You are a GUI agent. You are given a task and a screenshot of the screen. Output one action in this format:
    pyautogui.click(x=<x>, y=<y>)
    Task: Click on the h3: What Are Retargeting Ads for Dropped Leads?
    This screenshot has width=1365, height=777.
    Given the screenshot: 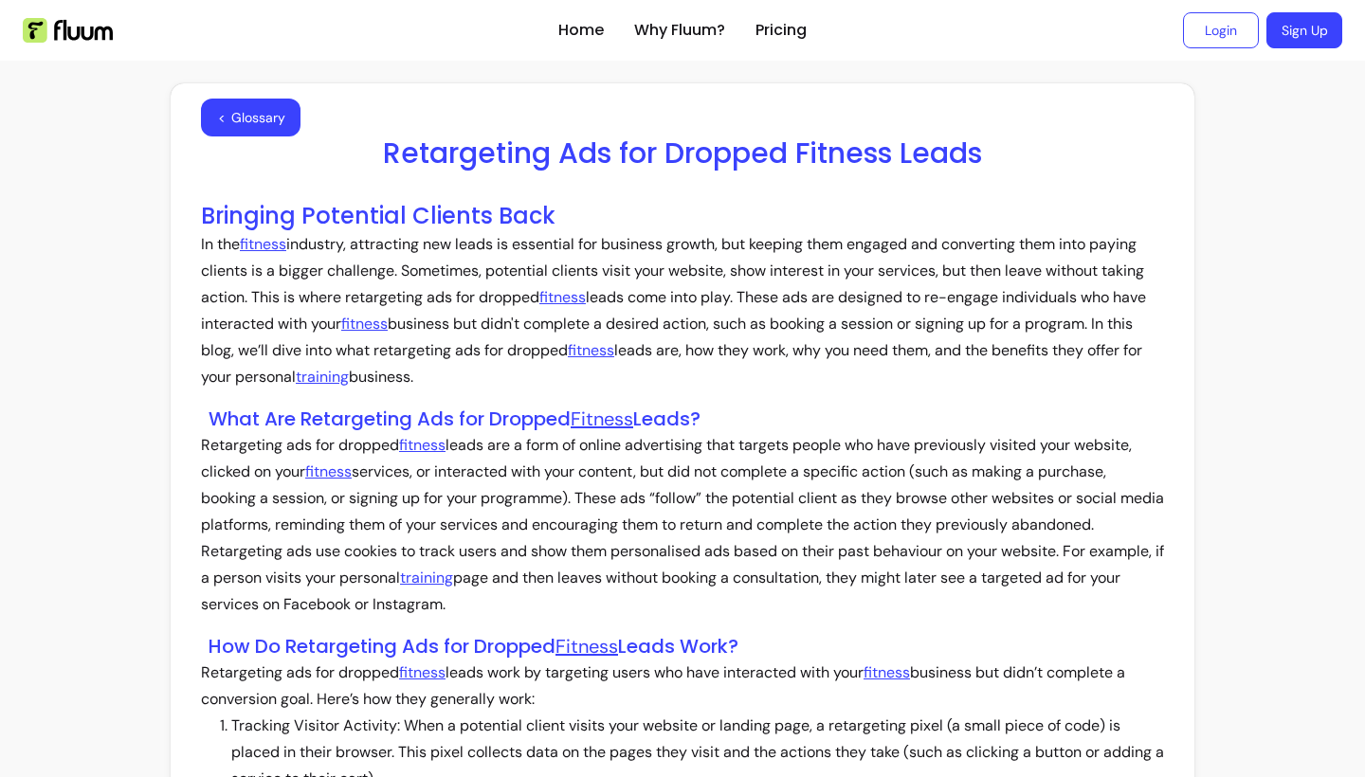 What is the action you would take?
    pyautogui.click(x=686, y=419)
    